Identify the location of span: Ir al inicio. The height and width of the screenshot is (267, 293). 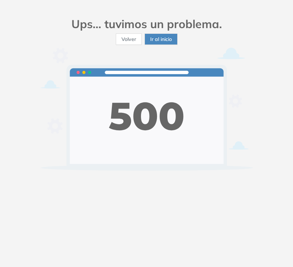
(161, 39).